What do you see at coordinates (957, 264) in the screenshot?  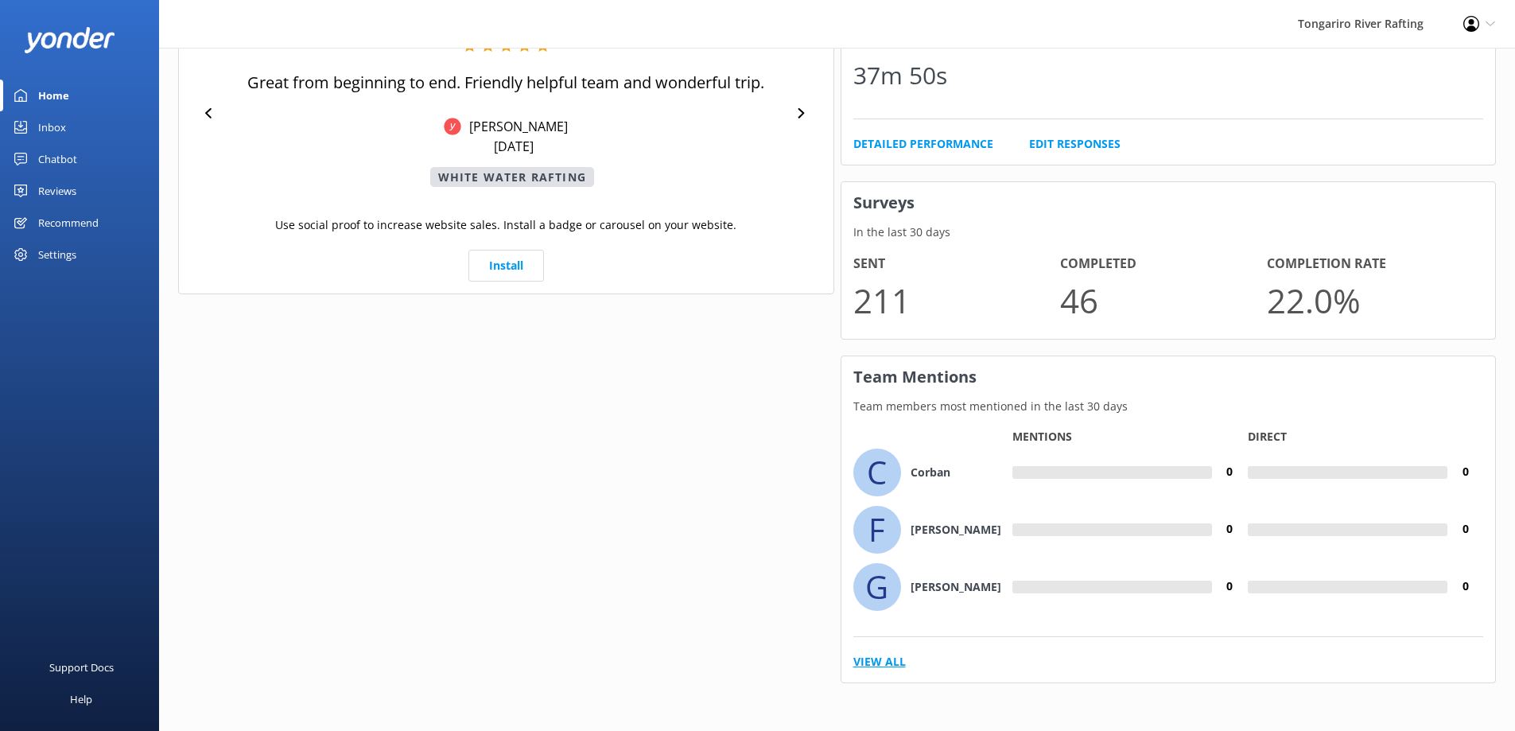 I see `h4: Sent` at bounding box center [957, 264].